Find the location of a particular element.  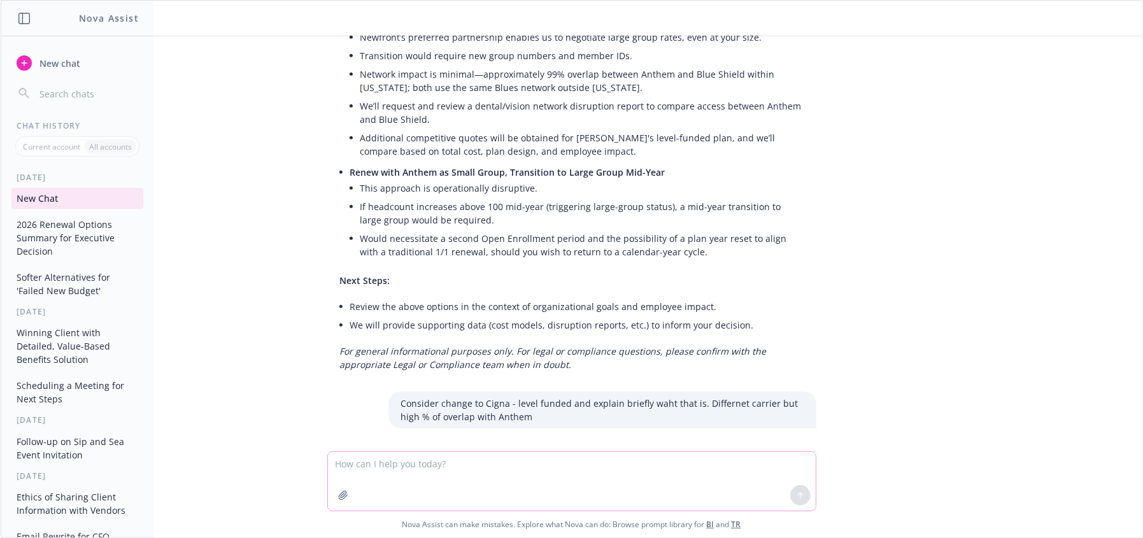

span: New chat is located at coordinates (59, 63).